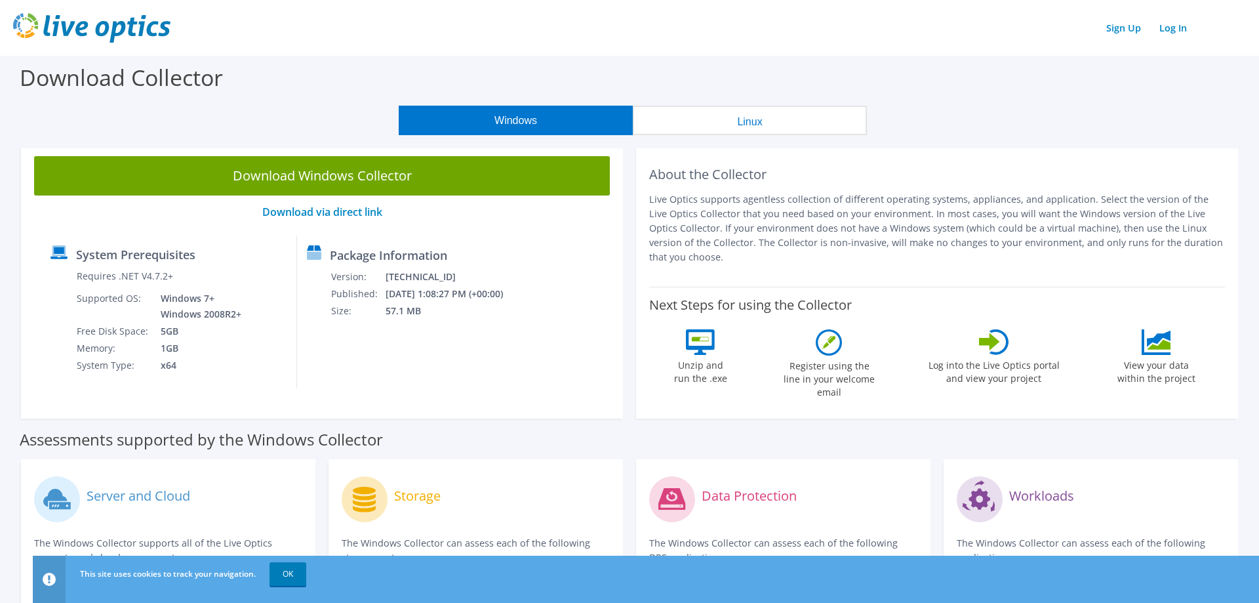 The image size is (1259, 603). What do you see at coordinates (113, 306) in the screenshot?
I see `td: Supported OS:` at bounding box center [113, 306].